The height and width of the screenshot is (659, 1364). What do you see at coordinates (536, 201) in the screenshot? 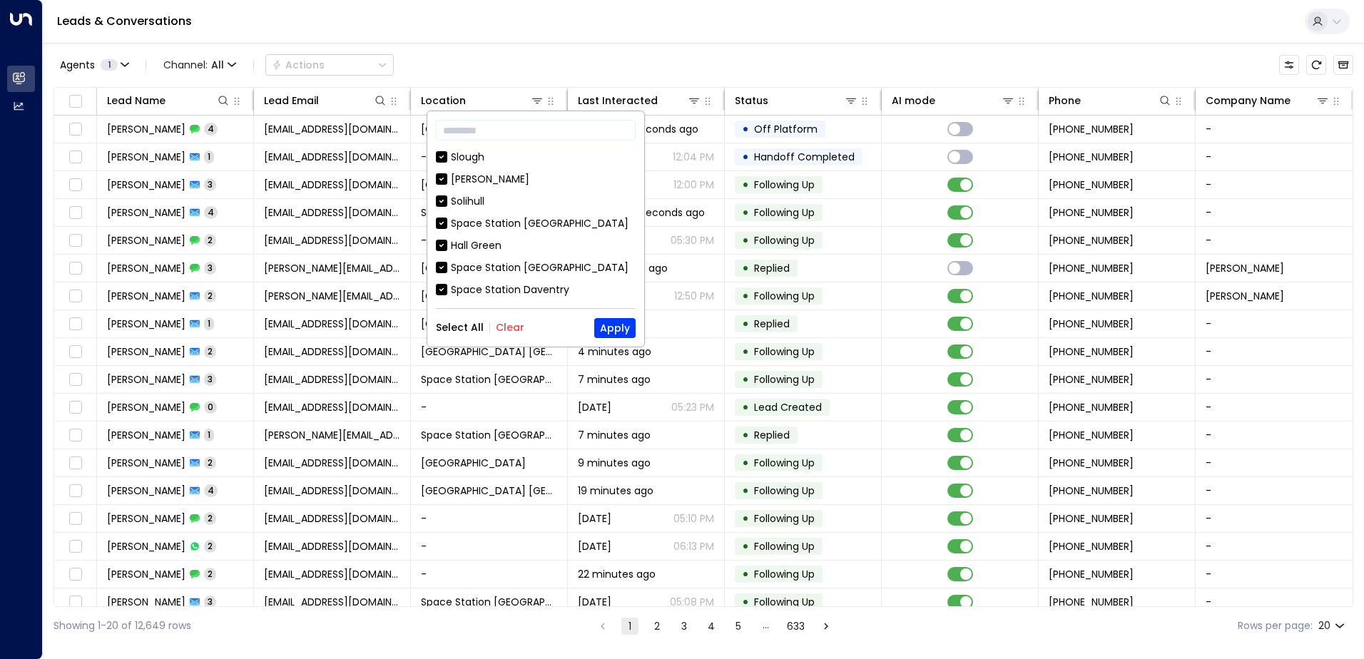
I see `div: Solihull` at bounding box center [536, 201].